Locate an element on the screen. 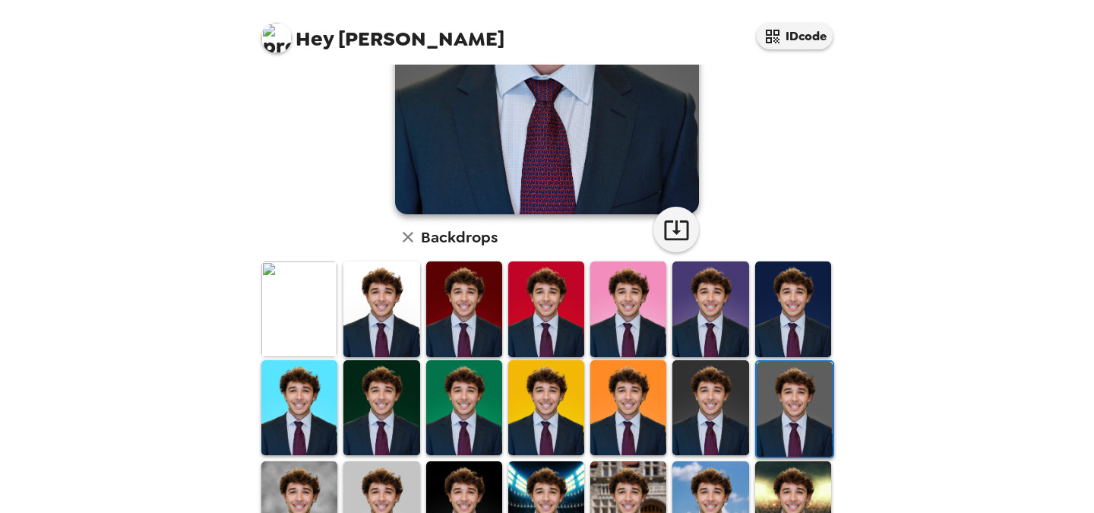  span: Hey is located at coordinates (314, 39).